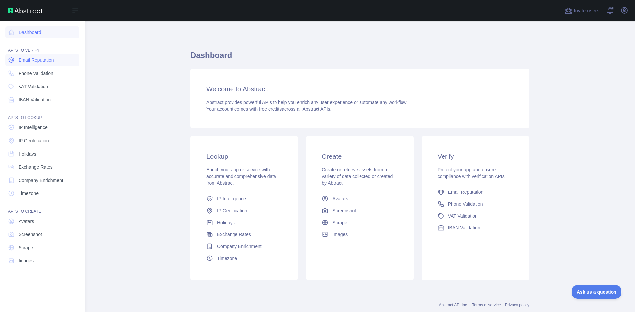 The height and width of the screenshot is (312, 635). What do you see at coordinates (517, 306) in the screenshot?
I see `a: Privacy policy` at bounding box center [517, 306].